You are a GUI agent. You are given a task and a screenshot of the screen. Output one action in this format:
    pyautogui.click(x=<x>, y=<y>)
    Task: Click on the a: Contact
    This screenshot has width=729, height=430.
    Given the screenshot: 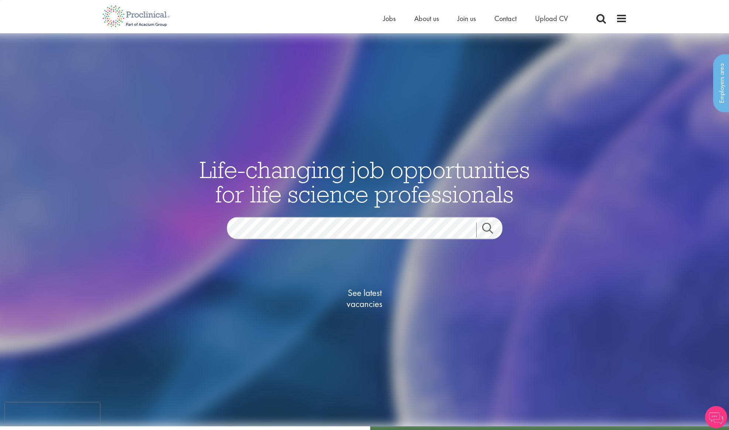 What is the action you would take?
    pyautogui.click(x=506, y=18)
    